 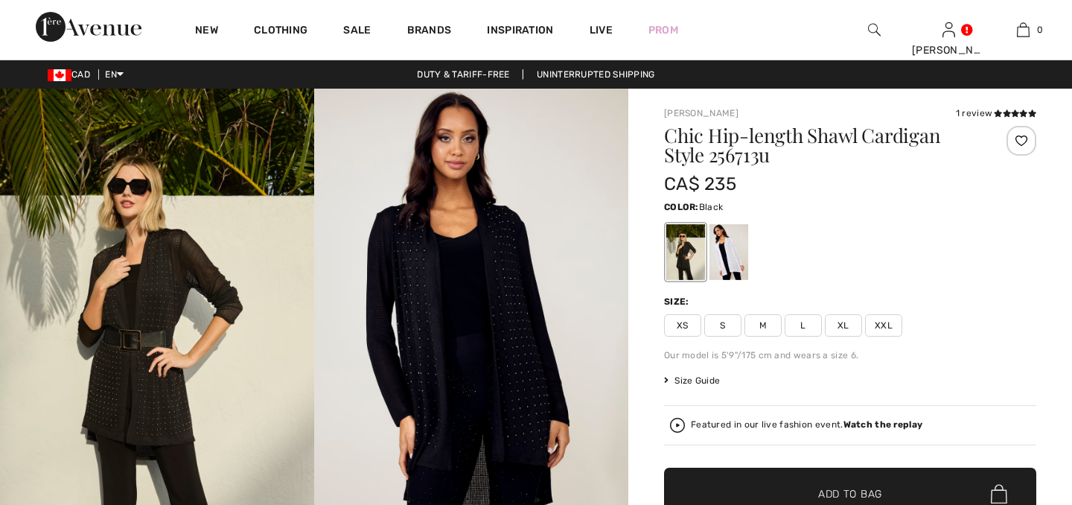 I want to click on span: CAD, so click(x=71, y=74).